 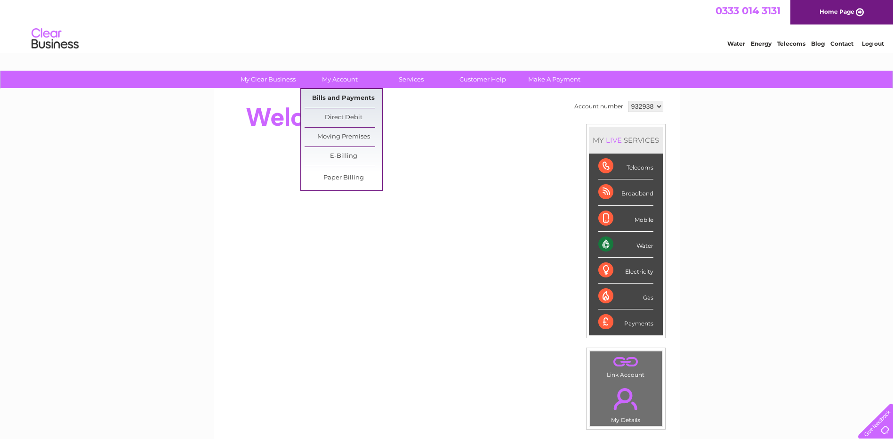 What do you see at coordinates (737, 43) in the screenshot?
I see `a: Water` at bounding box center [737, 43].